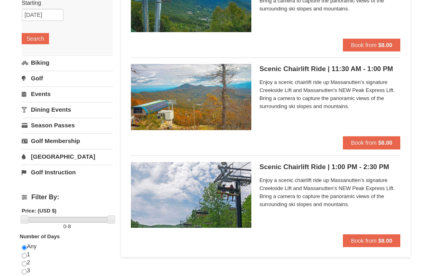 This screenshot has height=276, width=432. What do you see at coordinates (191, 195) in the screenshot?
I see `img: 24896431-9-664d1467.jpg` at bounding box center [191, 195].